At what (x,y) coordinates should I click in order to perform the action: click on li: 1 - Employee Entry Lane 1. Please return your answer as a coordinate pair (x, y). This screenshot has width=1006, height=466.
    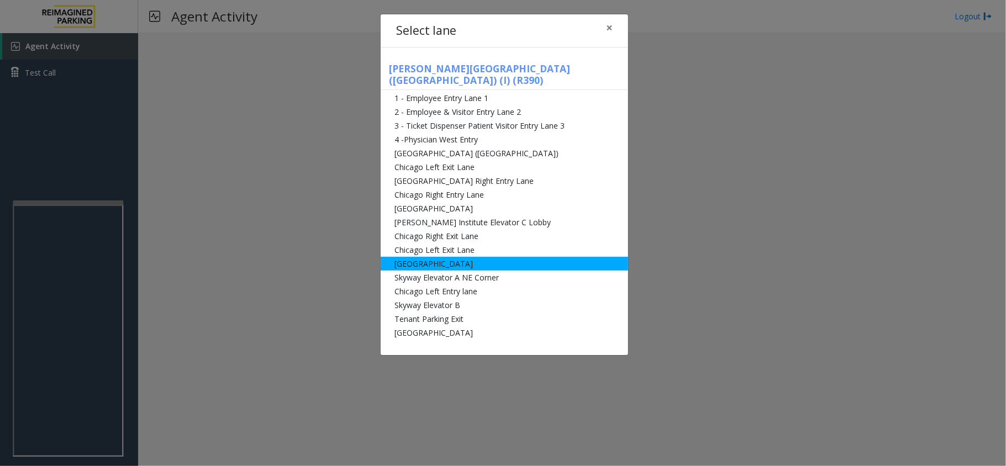
    Looking at the image, I should click on (505, 98).